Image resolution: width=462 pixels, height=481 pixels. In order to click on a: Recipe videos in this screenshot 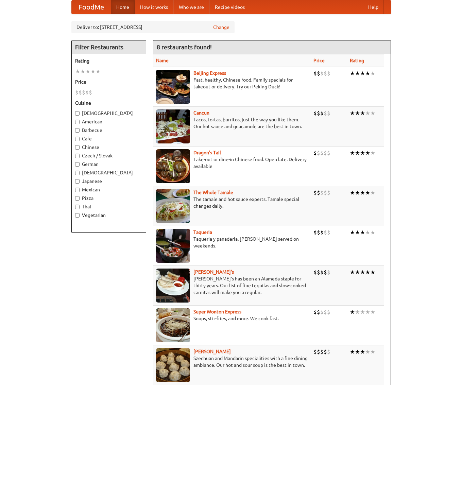, I will do `click(230, 7)`.